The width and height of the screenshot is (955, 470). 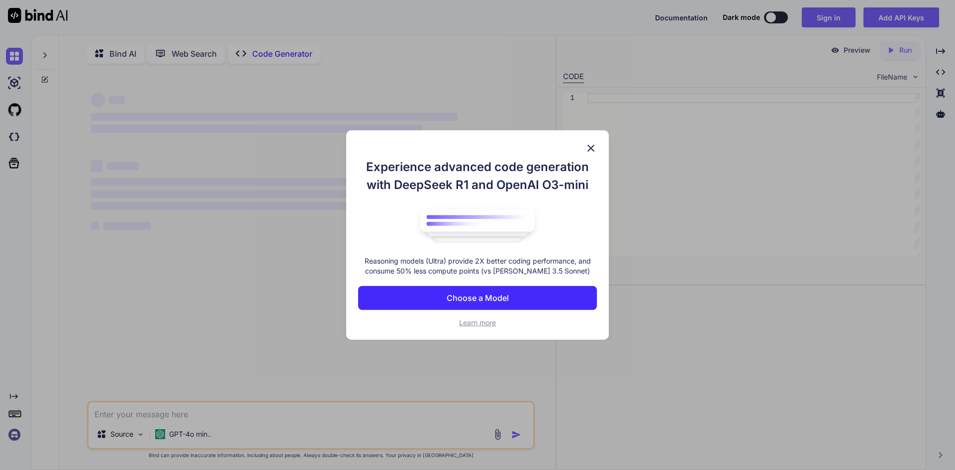 What do you see at coordinates (477, 322) in the screenshot?
I see `span: Learn more` at bounding box center [477, 322].